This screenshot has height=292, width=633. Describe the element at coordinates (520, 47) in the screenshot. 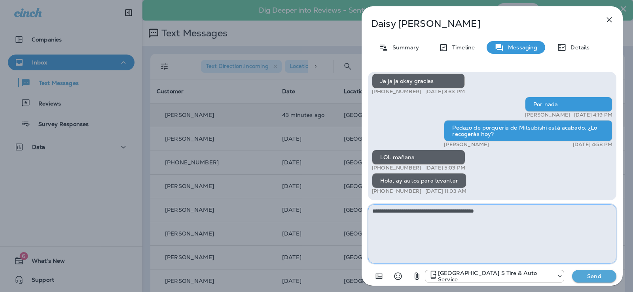

I see `p: Messaging` at that location.